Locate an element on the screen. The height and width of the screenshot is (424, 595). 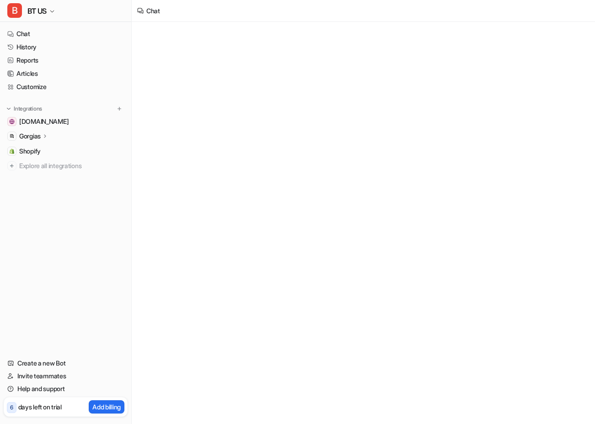
a: Chat is located at coordinates (65, 34).